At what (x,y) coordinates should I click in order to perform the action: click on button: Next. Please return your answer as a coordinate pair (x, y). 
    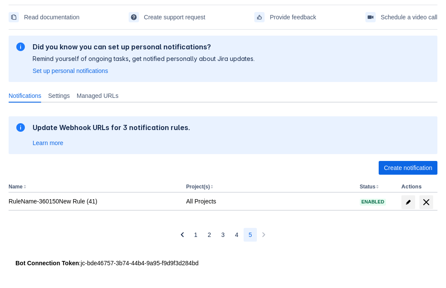
    Looking at the image, I should click on (264, 235).